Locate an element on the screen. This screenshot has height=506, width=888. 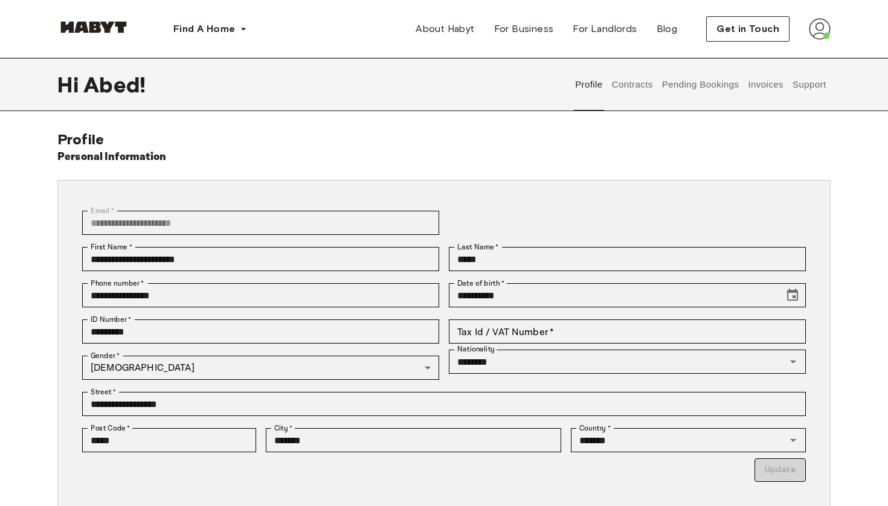
label: ID Number is located at coordinates (111, 319).